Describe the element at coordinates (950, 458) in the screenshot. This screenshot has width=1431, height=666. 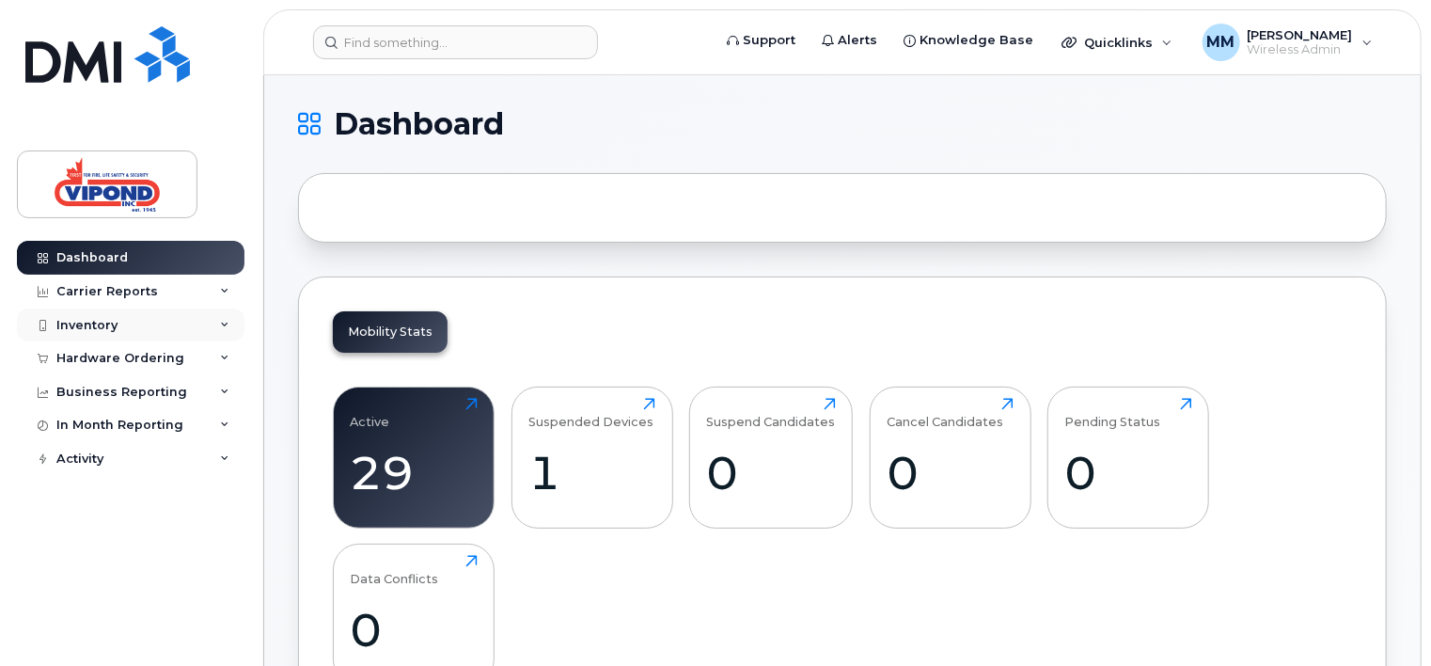
I see `a: Cancel Candidates0` at that location.